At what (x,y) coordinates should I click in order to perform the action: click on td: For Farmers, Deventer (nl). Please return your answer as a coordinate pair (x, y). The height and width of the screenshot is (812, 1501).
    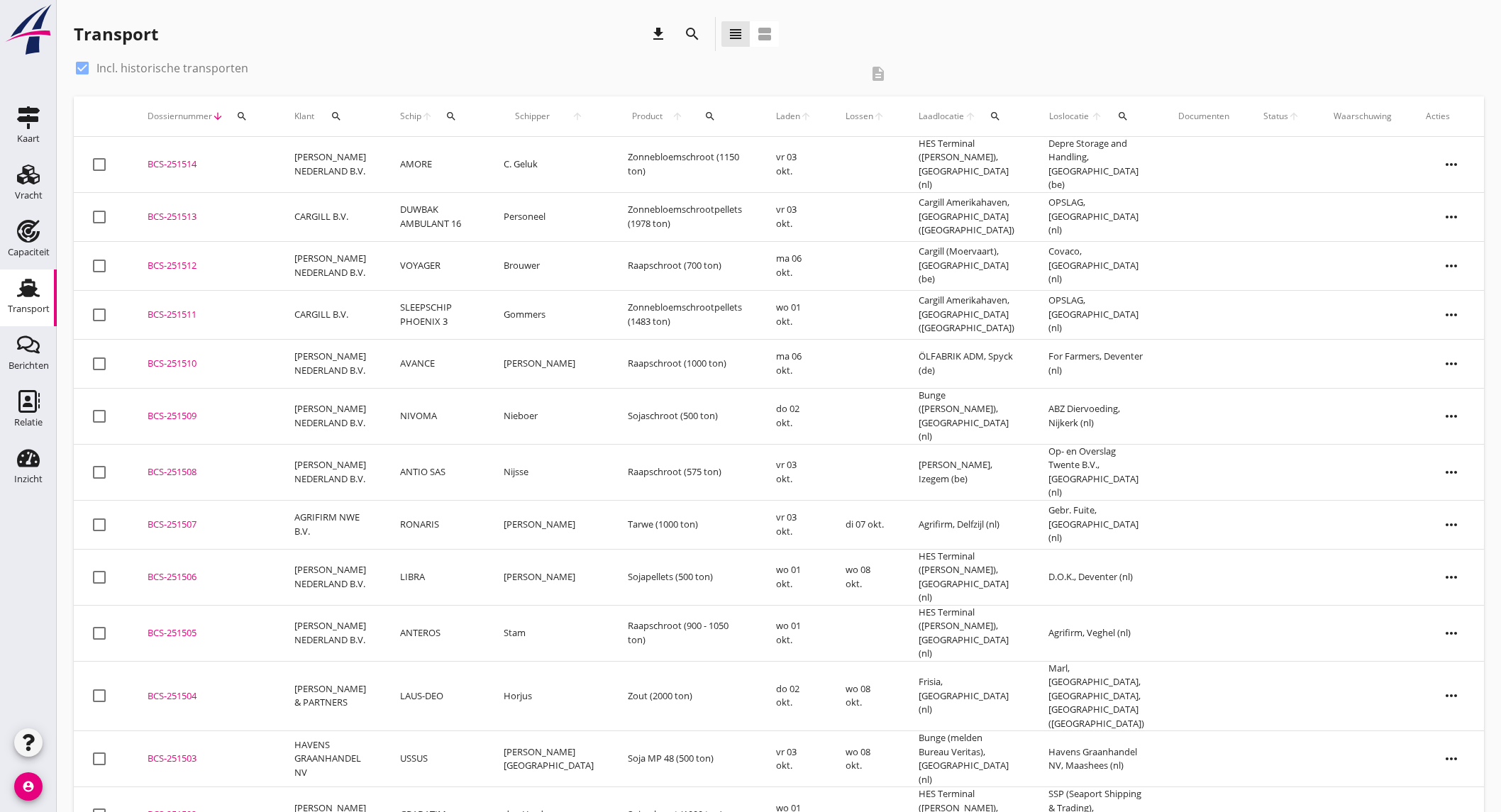
    Looking at the image, I should click on (1096, 363).